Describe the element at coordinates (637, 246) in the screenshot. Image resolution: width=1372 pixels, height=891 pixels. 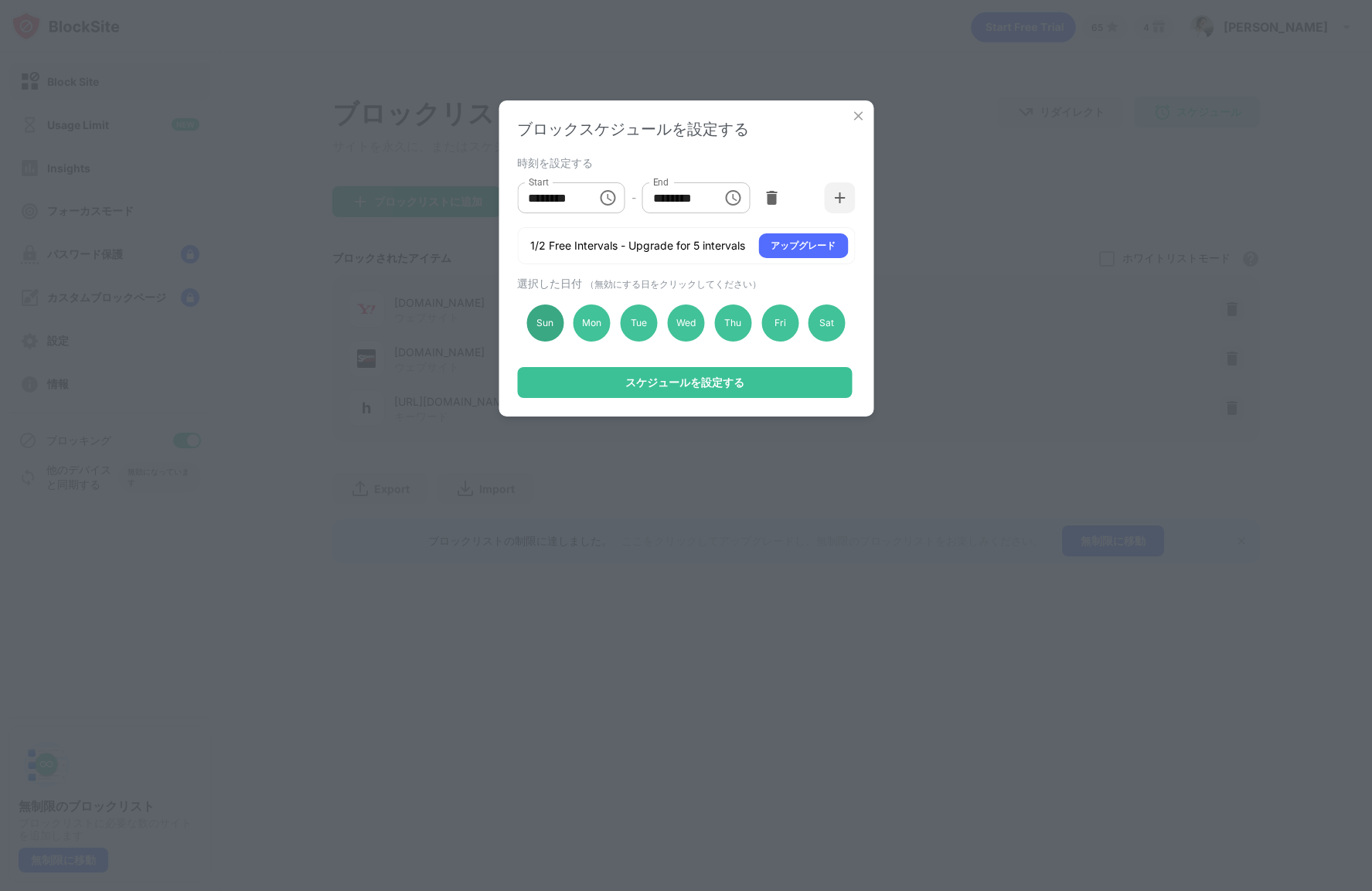
I see `div: 1/2 Free Intervals - Upgrade for 5 intervals` at that location.